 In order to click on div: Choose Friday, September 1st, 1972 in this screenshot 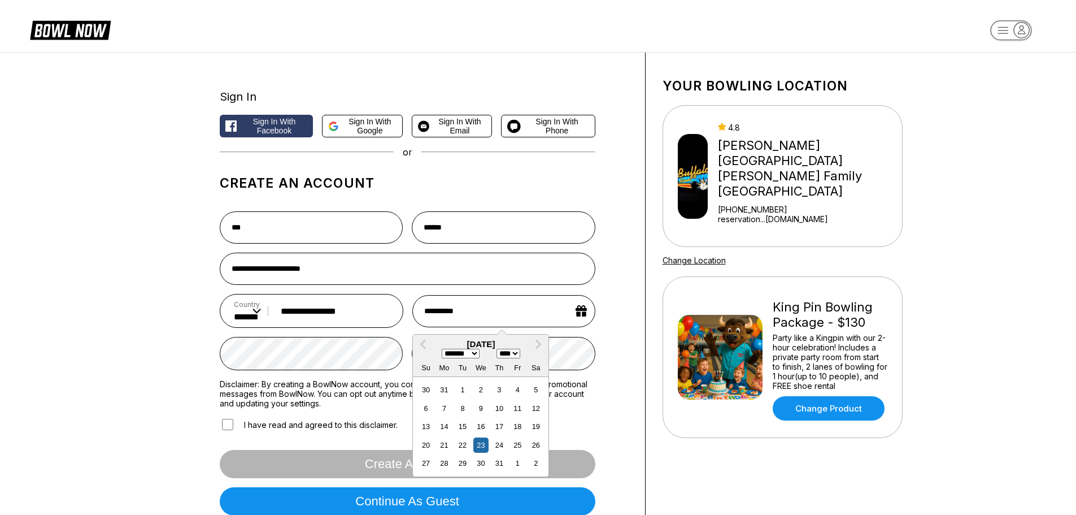, I will do `click(517, 463)`.